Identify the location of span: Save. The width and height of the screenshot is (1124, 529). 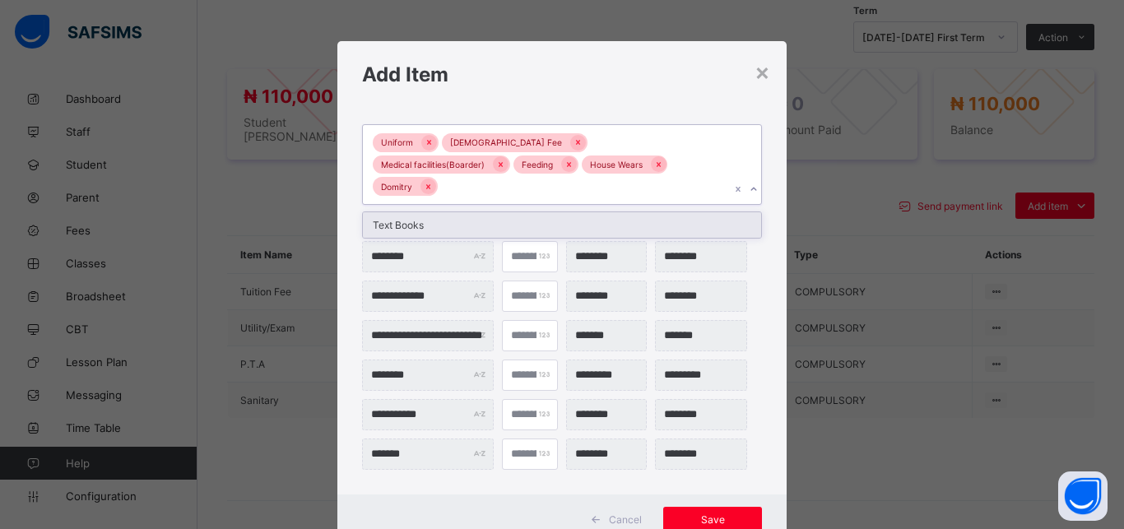
(713, 519).